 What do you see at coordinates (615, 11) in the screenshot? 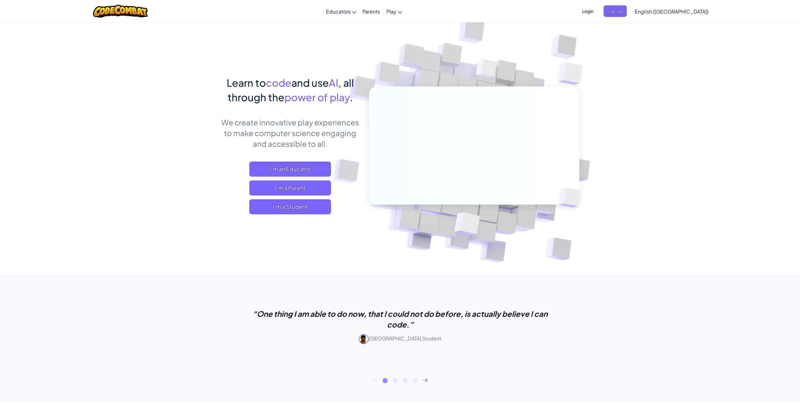
I see `button: Sign Up` at bounding box center [615, 11].